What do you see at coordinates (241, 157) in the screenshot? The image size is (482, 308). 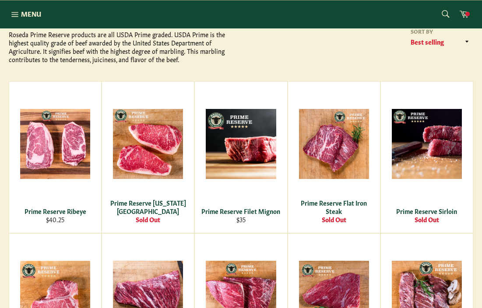 I see `a: Prime Reserve Filet Mignon Prime Reserve Filet Mignon $35` at bounding box center [241, 157].